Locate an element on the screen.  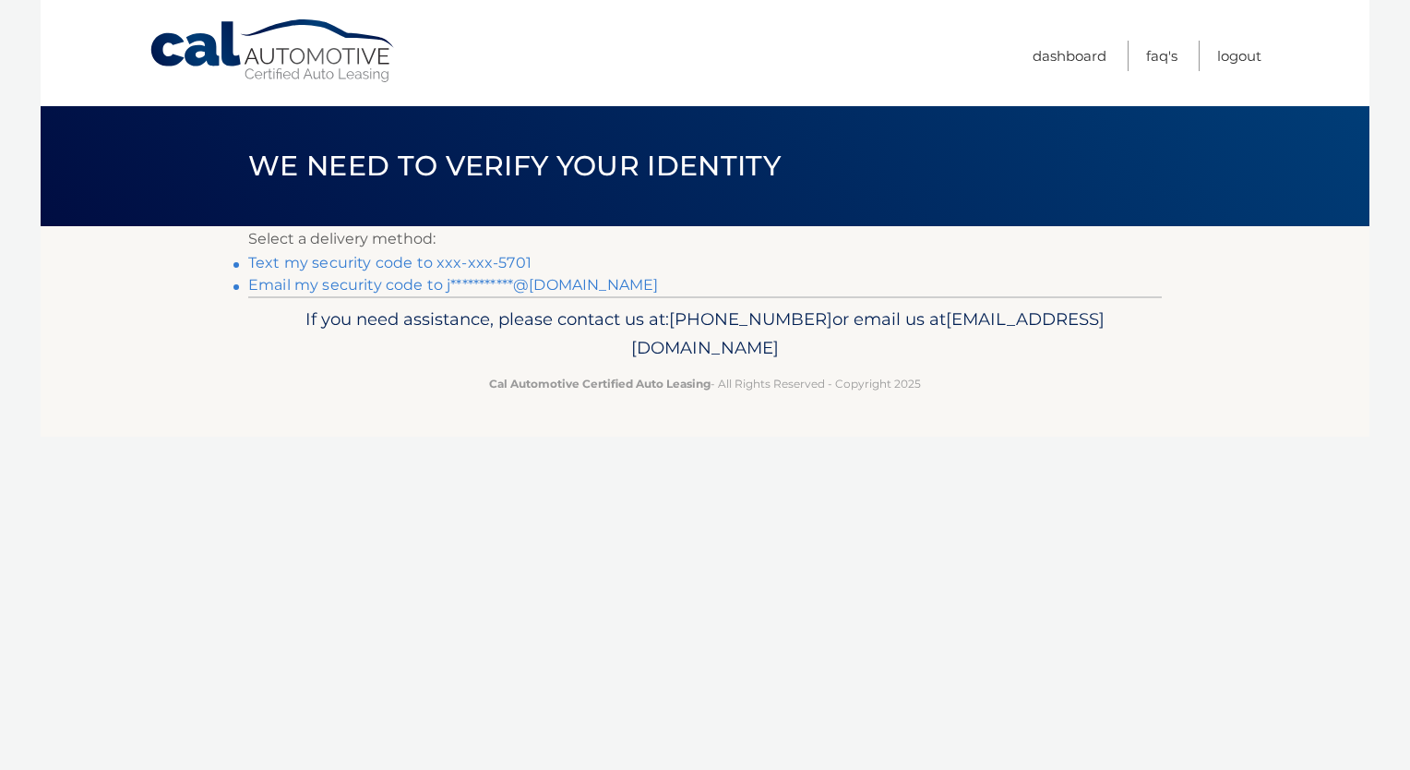
p: - All Rights Reserved - Copyright 2025 is located at coordinates (705, 383).